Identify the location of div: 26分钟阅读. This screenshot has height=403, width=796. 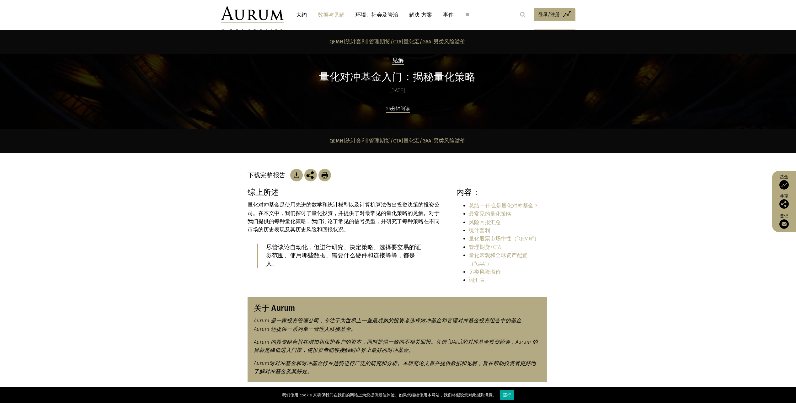
(398, 109).